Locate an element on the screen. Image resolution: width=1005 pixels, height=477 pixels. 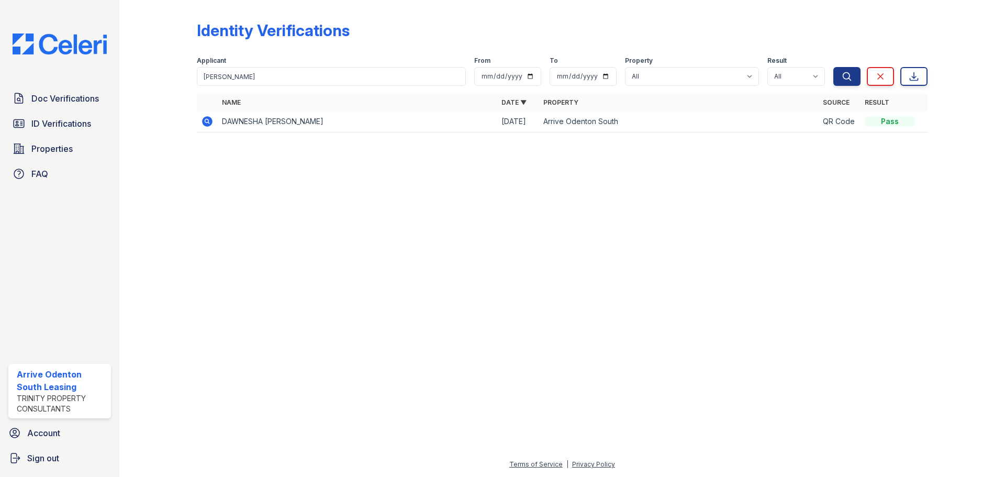
button: Sign out is located at coordinates (60, 458).